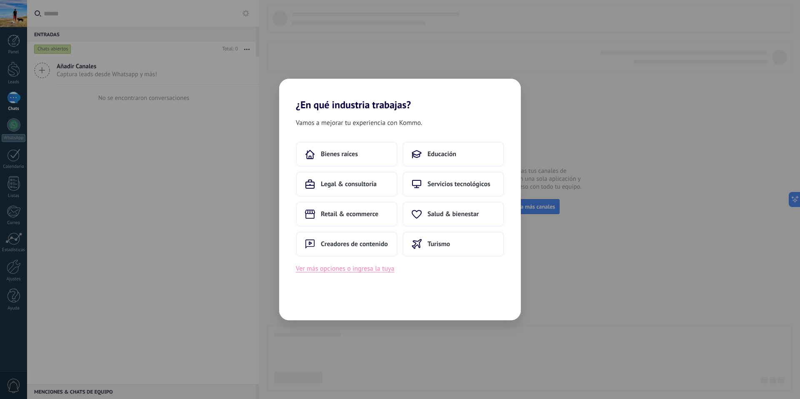  Describe the element at coordinates (454, 154) in the screenshot. I see `button: Educación` at that location.